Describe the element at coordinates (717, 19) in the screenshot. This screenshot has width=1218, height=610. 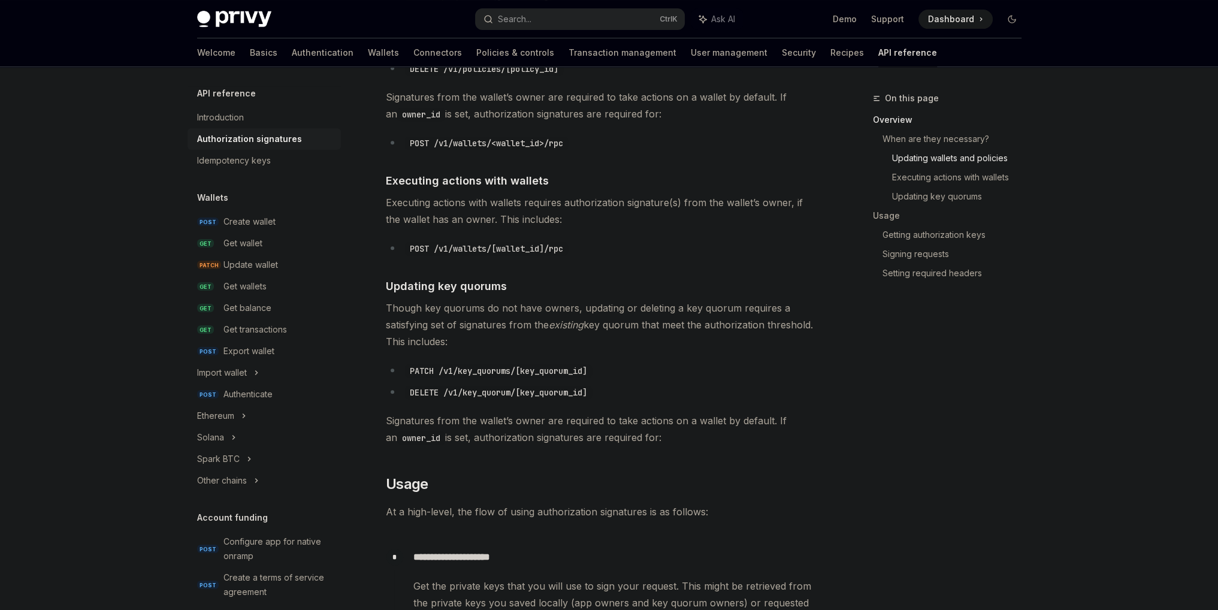
I see `button: Ask AI` at that location.